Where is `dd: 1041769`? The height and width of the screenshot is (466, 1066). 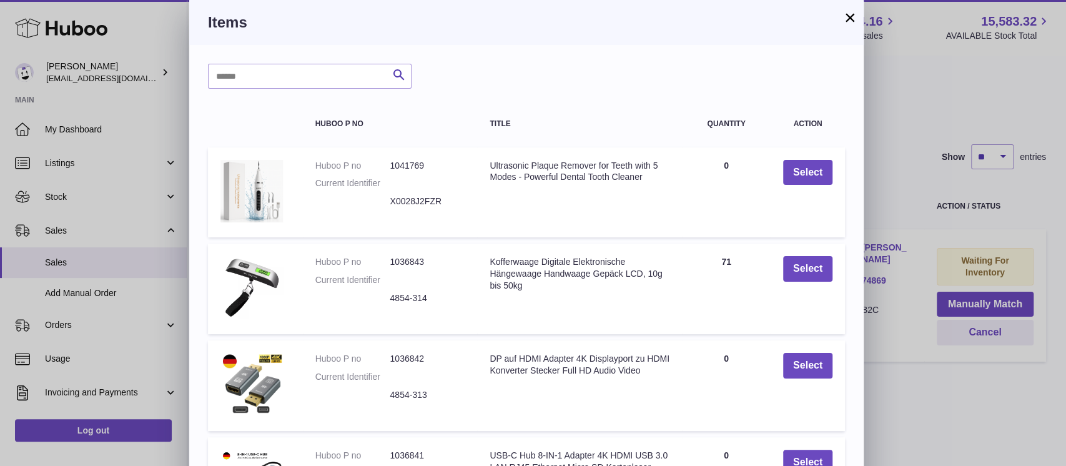 dd: 1041769 is located at coordinates (427, 165).